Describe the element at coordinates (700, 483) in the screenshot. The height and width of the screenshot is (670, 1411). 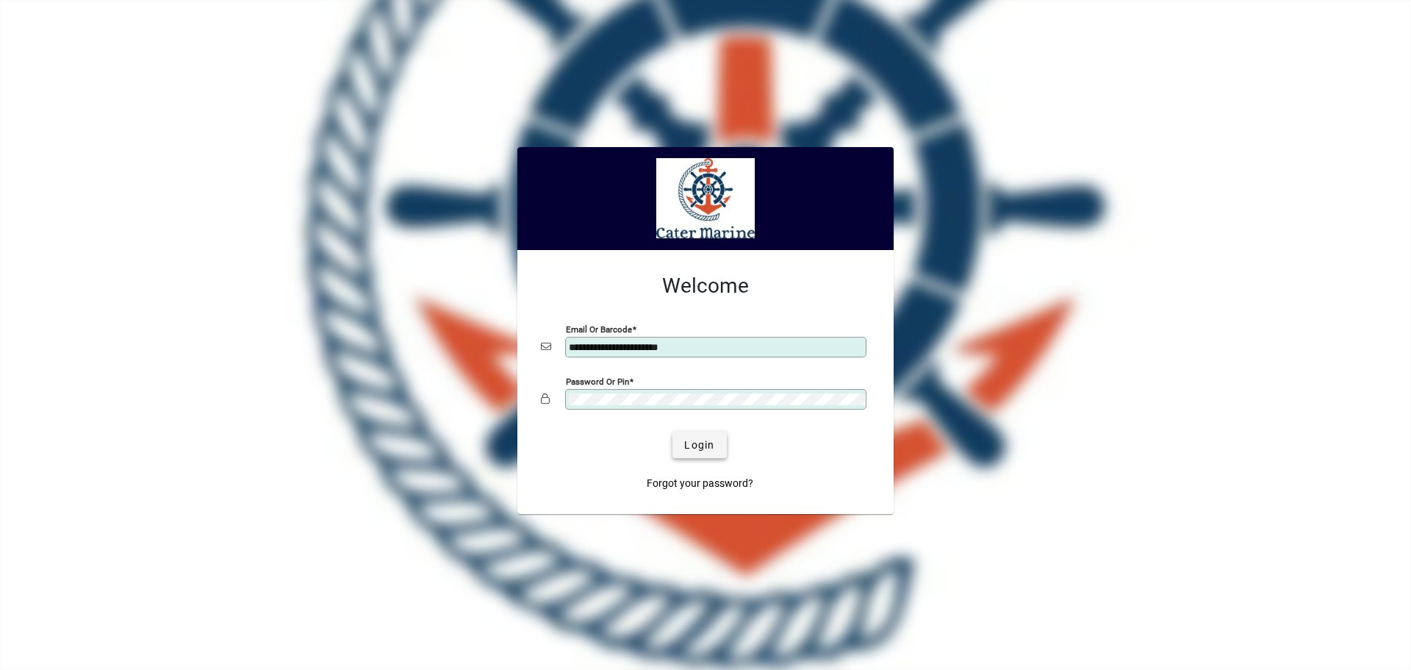
I see `span: Forgot your password?` at that location.